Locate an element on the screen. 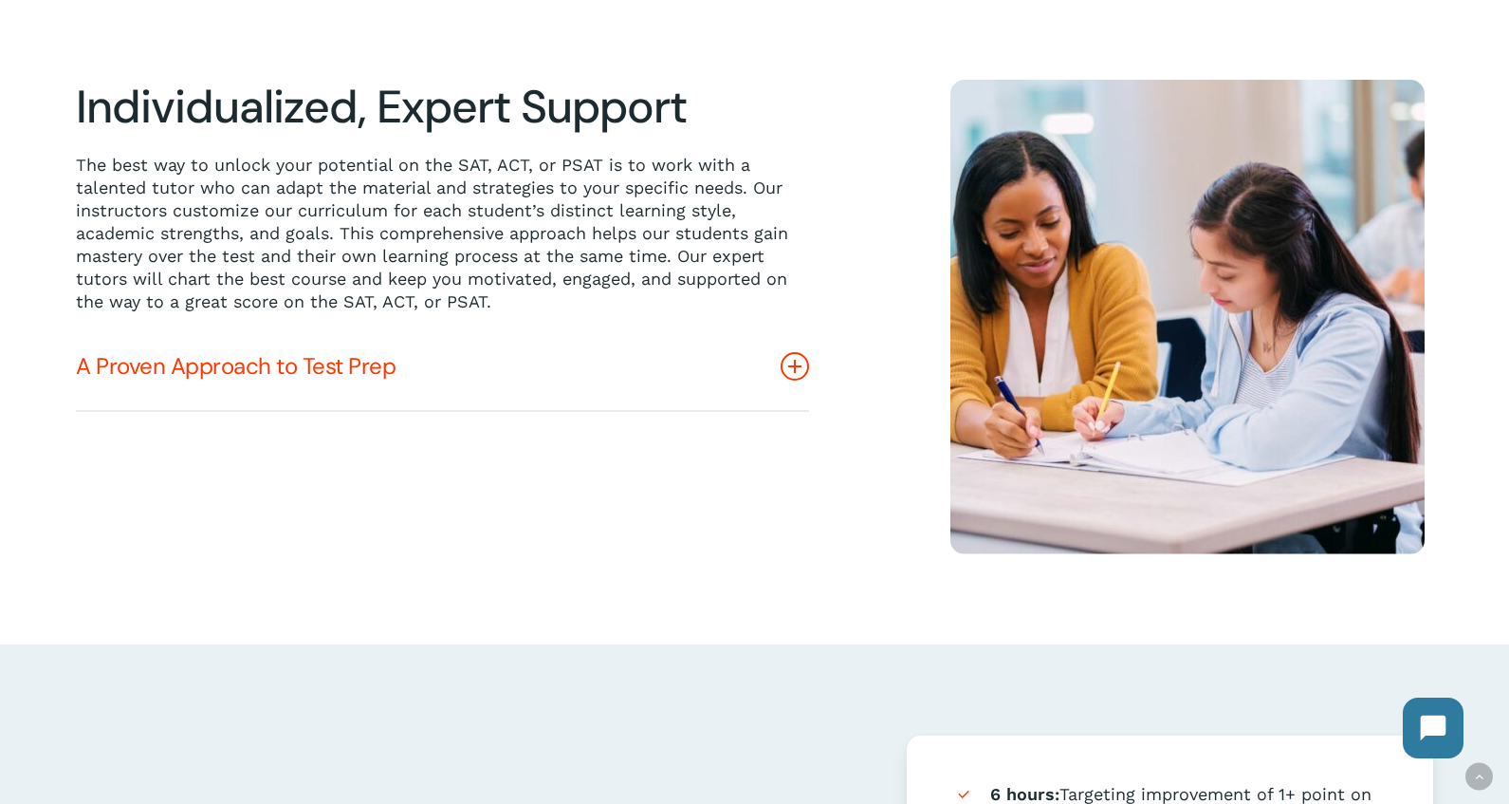 This screenshot has height=804, width=1509. img: 1 on 1 14 is located at coordinates (1188, 317).